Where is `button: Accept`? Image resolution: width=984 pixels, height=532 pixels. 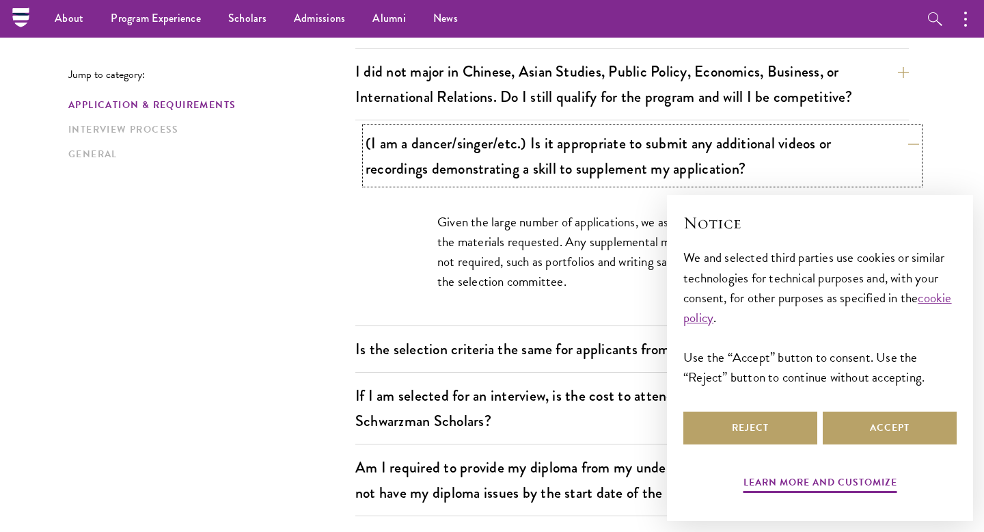 button: Accept is located at coordinates (890, 428).